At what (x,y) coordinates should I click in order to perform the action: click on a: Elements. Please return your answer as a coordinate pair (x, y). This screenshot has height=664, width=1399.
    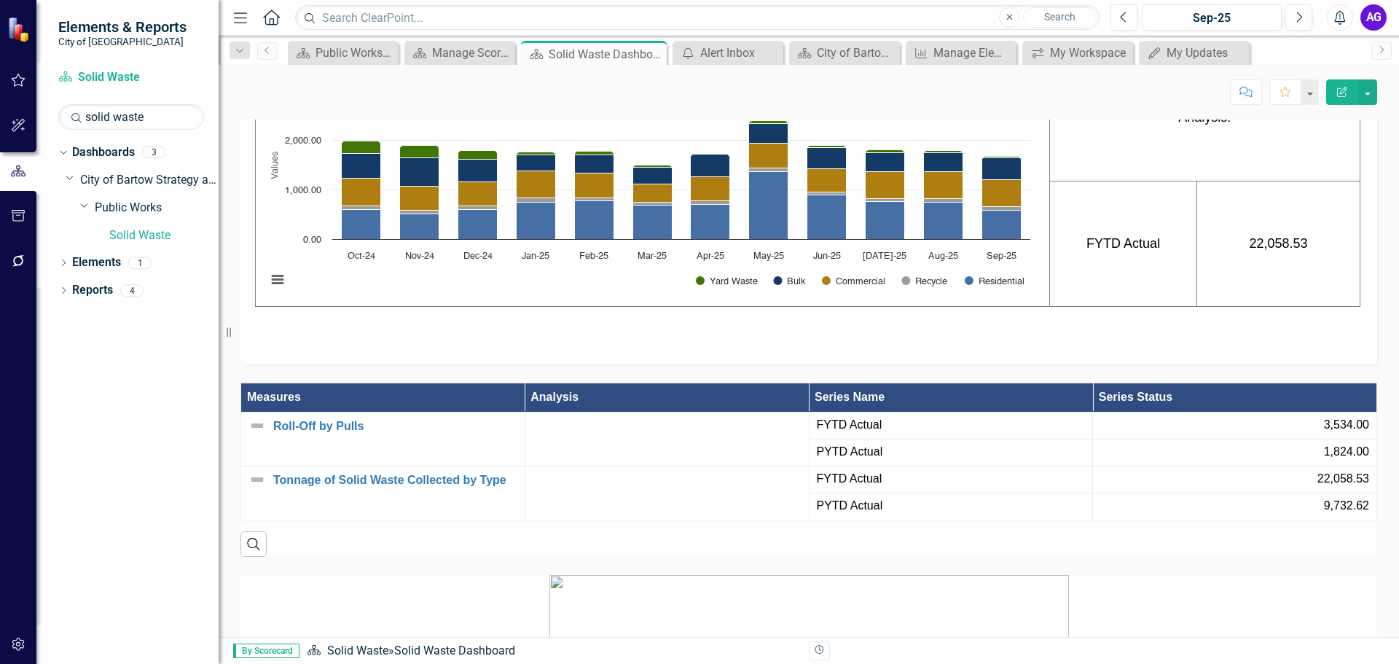
    Looking at the image, I should click on (96, 262).